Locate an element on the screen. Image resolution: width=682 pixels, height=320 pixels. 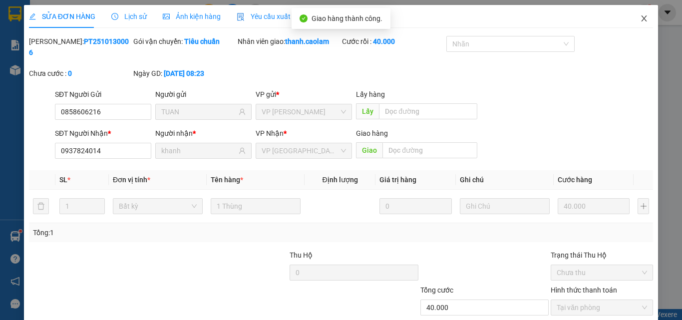
span: VP Phan Thiết is located at coordinates (304, 112).